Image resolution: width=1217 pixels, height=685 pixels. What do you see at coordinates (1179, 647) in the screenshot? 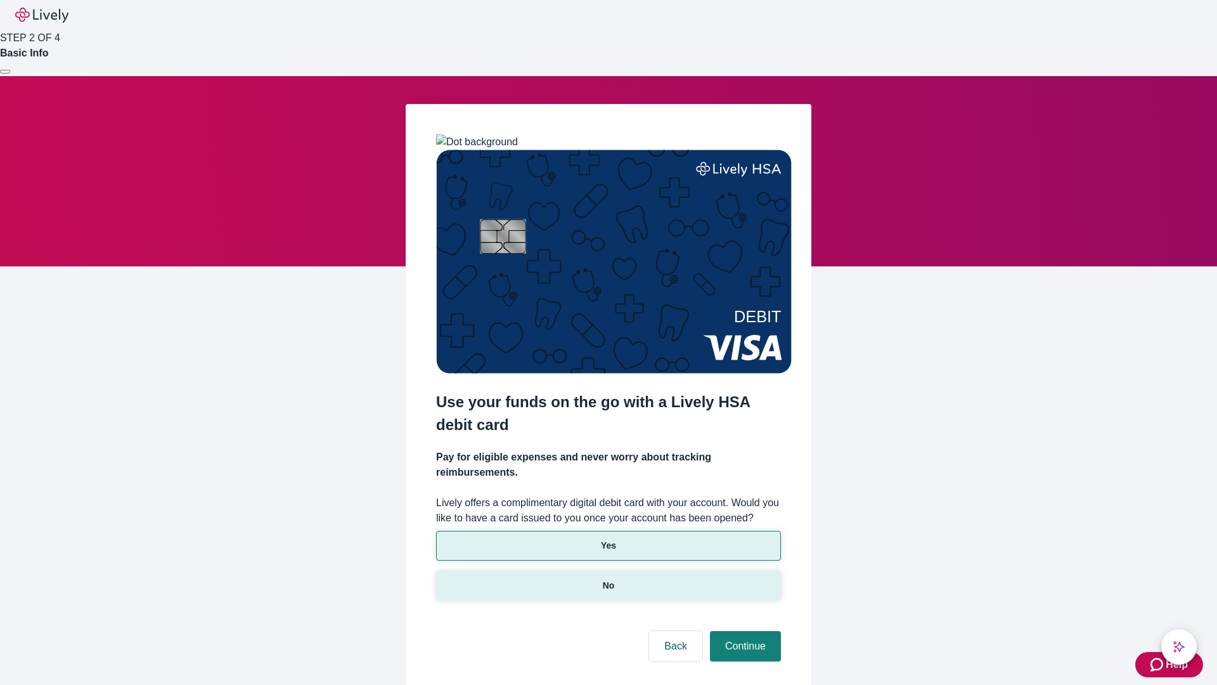
I see `svg: Lively AI Assistant` at bounding box center [1179, 647].